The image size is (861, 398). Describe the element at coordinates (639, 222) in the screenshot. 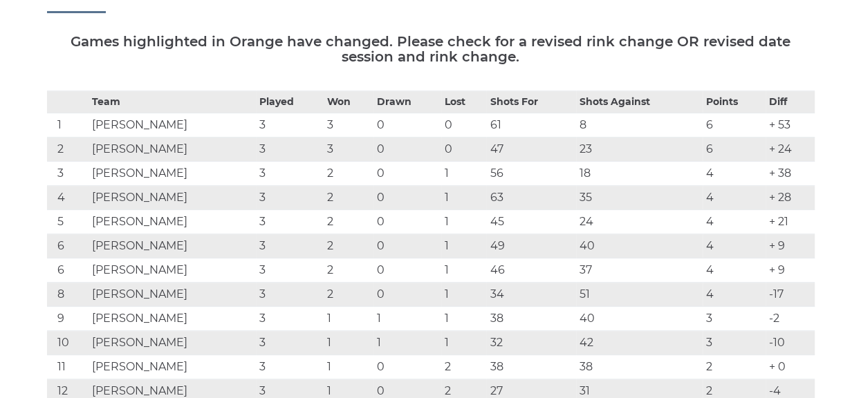

I see `td: 24` at that location.